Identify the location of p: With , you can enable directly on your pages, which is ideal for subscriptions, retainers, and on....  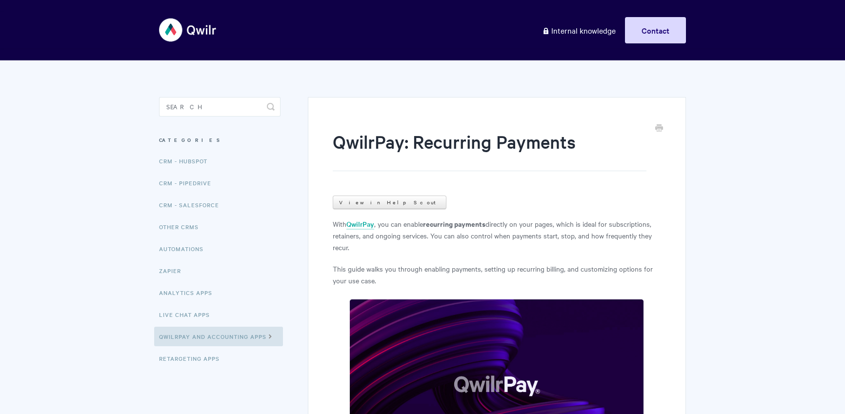
(497, 236).